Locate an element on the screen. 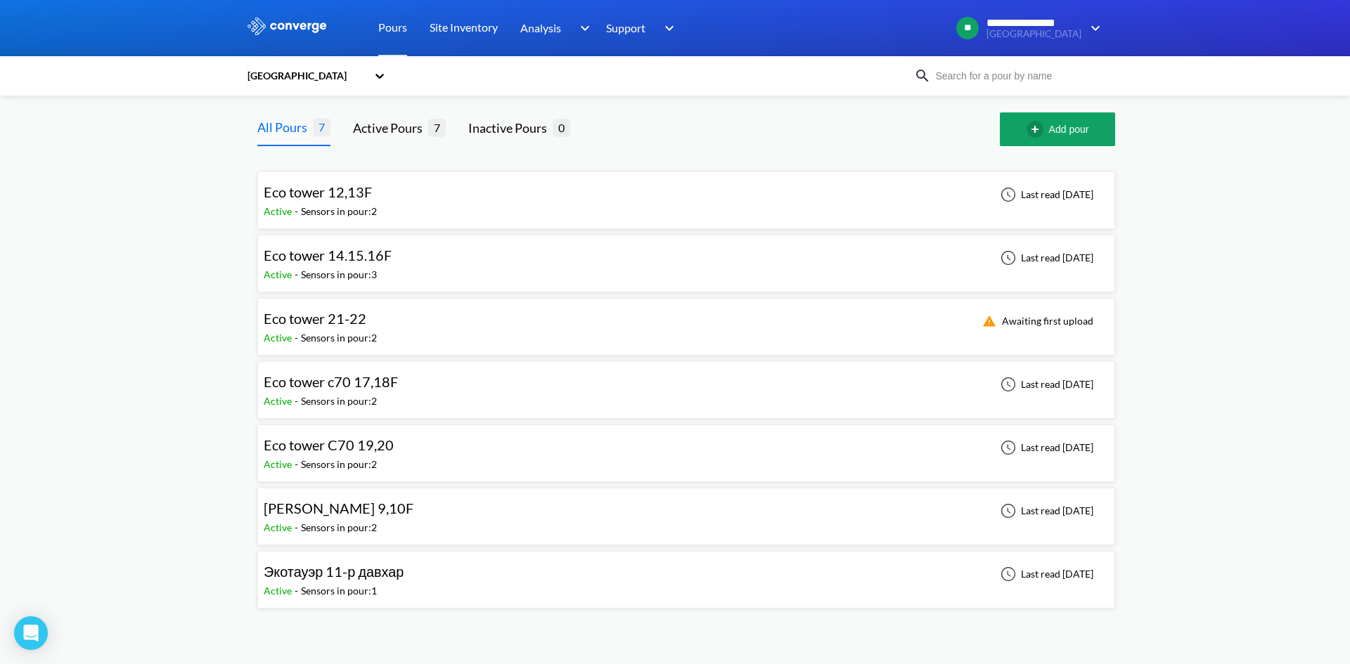  div: Sensors in pour: 3 is located at coordinates (339, 275).